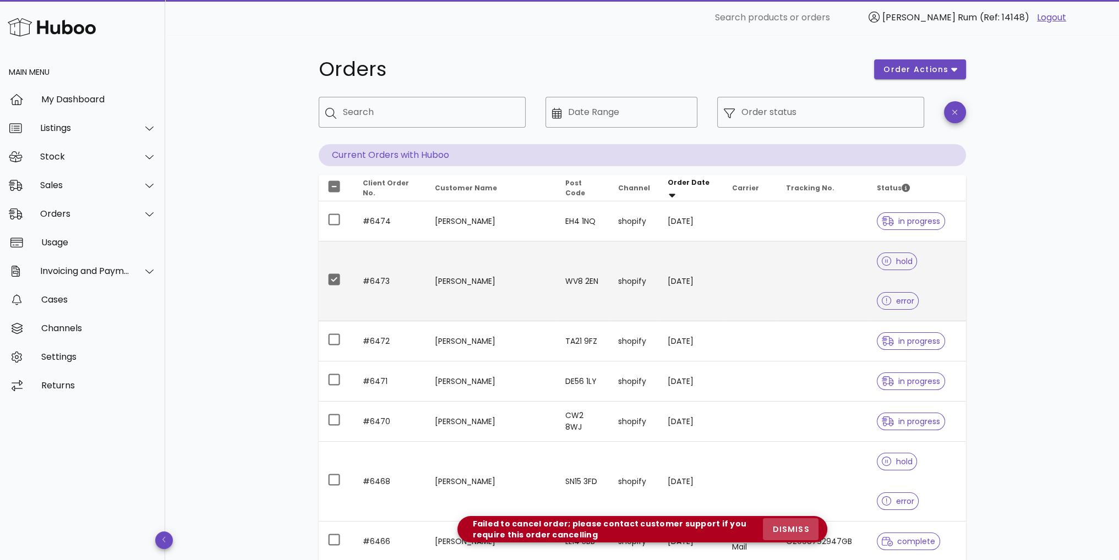  What do you see at coordinates (390, 188) in the screenshot?
I see `th: Client Order No.` at bounding box center [390, 188].